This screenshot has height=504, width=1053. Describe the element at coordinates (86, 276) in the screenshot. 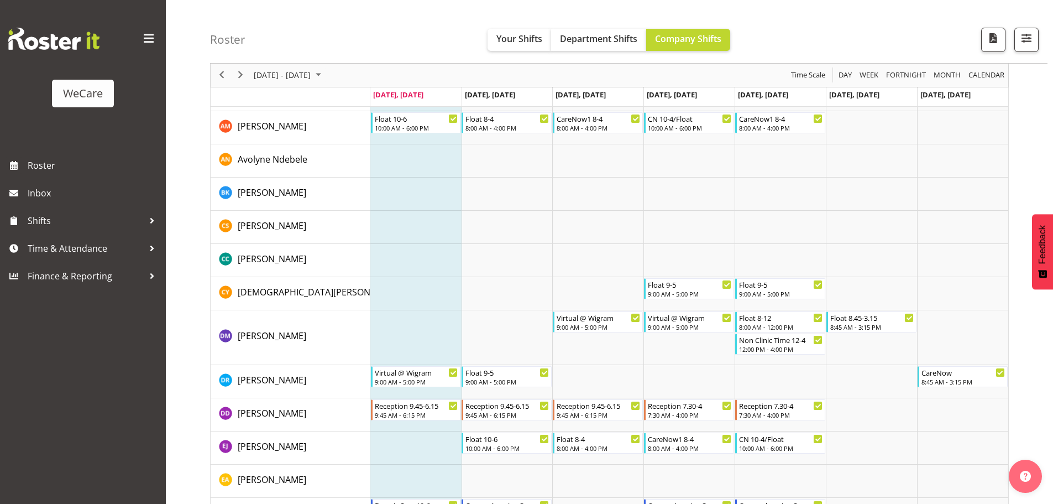

I see `span: Finance & Reporting` at that location.